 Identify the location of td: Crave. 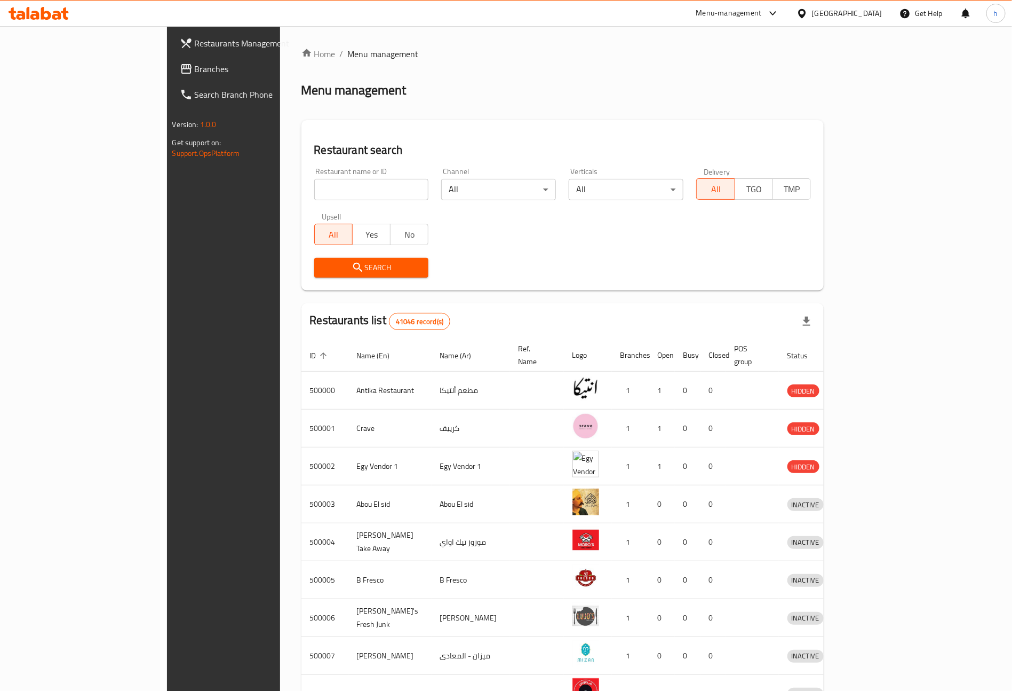
(390, 428).